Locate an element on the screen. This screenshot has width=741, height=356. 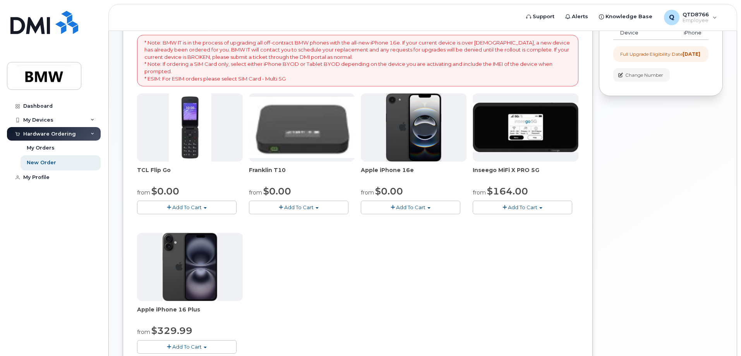
div: Franklin T10 is located at coordinates (301, 174).